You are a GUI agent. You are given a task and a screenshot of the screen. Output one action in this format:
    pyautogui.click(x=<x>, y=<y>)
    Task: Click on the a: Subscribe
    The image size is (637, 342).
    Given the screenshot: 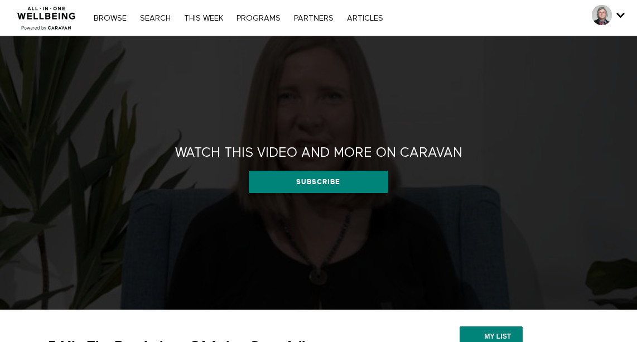 What is the action you would take?
    pyautogui.click(x=318, y=182)
    